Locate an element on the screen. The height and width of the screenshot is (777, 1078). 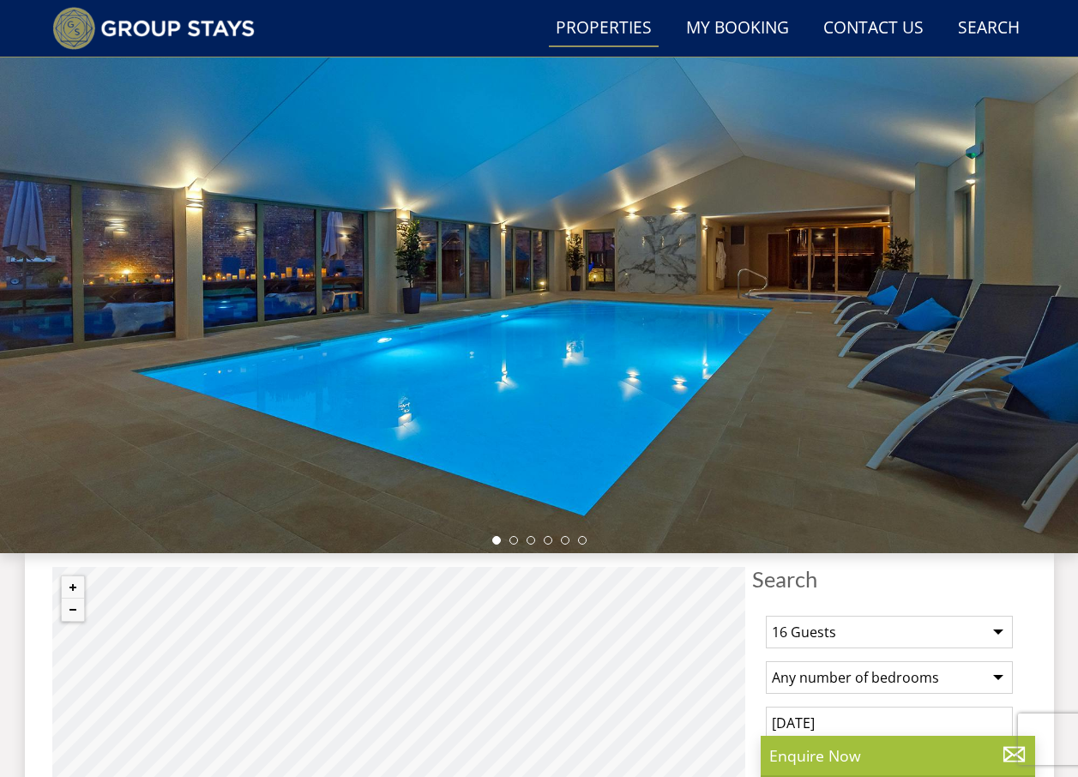
a: Search is located at coordinates (989, 28).